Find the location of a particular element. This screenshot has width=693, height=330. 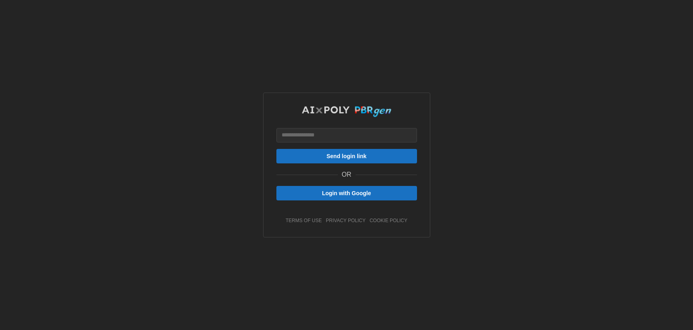

a: privacy policy is located at coordinates (346, 220).